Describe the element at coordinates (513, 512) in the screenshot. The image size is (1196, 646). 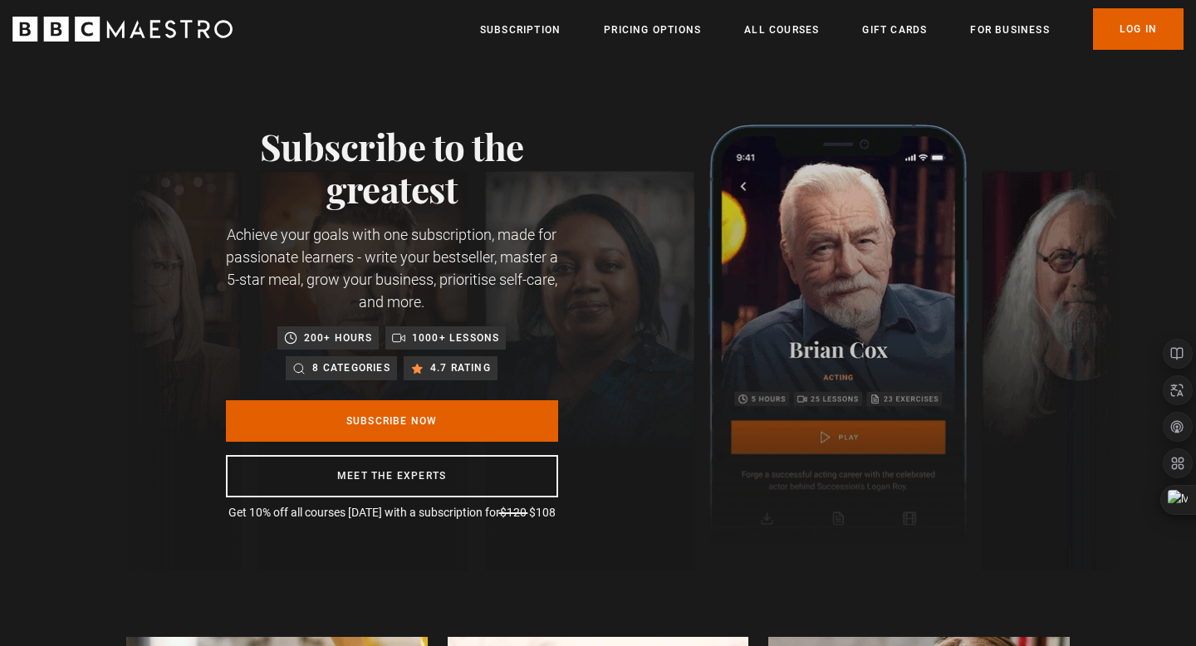
I see `span: $120` at that location.